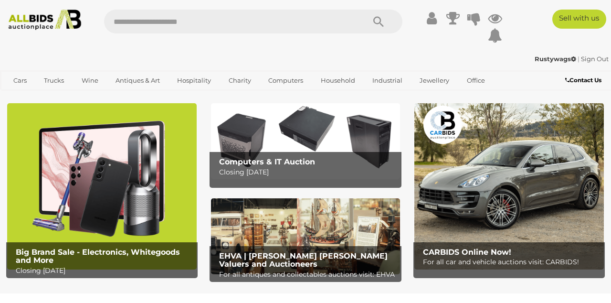  Describe the element at coordinates (285, 80) in the screenshot. I see `a: Computers` at that location.